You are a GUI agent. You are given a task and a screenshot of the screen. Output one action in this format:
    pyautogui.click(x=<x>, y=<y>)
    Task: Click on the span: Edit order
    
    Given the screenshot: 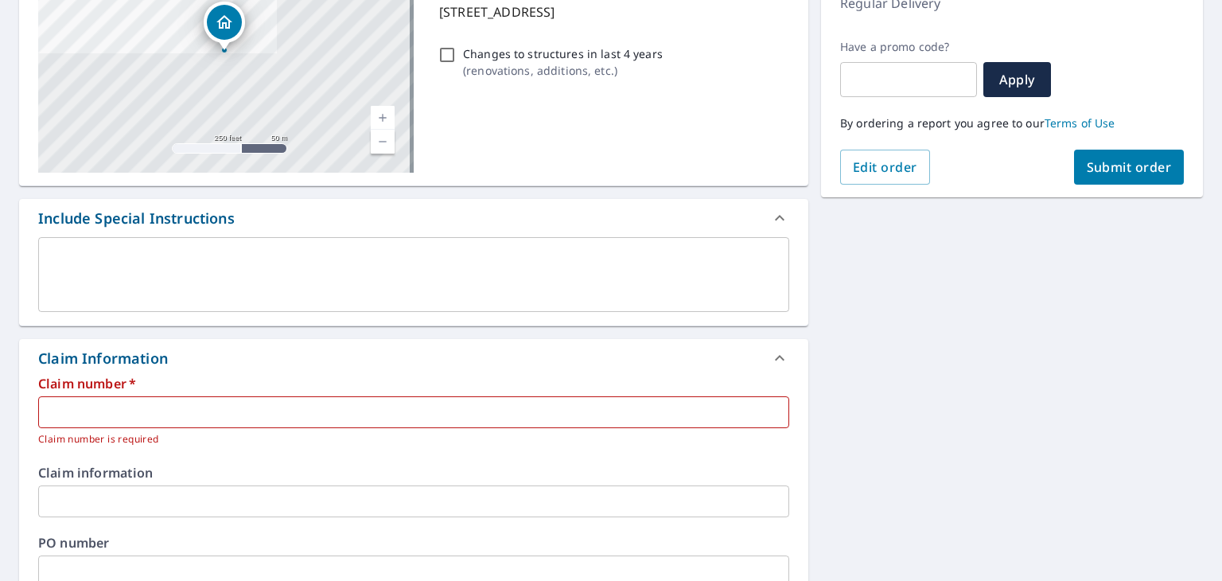 What is the action you would take?
    pyautogui.click(x=885, y=167)
    